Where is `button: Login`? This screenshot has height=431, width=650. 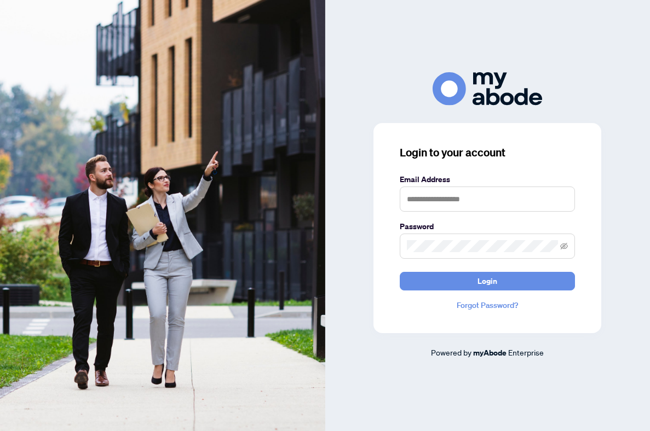 button: Login is located at coordinates (487, 281).